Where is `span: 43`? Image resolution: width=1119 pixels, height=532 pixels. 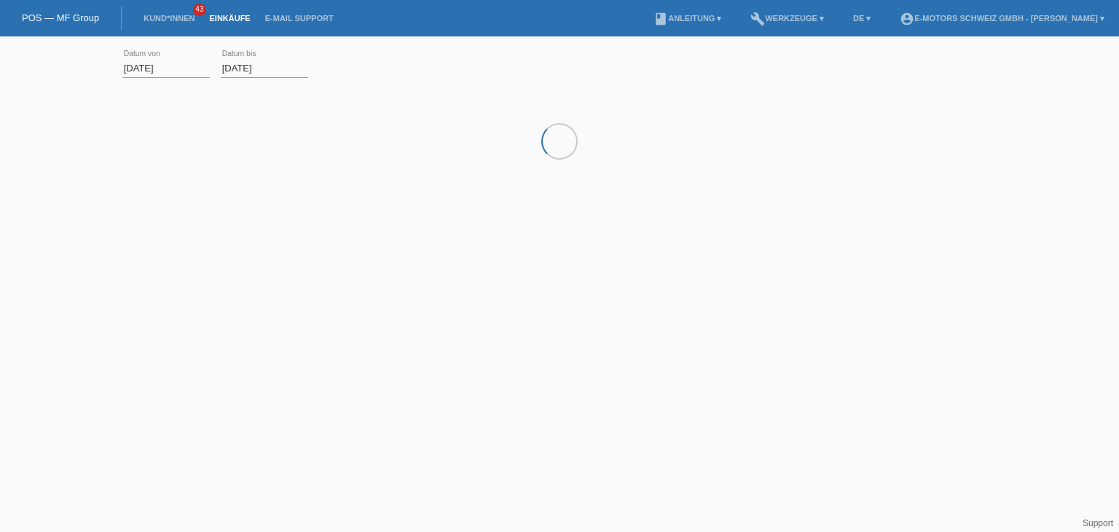 span: 43 is located at coordinates (200, 9).